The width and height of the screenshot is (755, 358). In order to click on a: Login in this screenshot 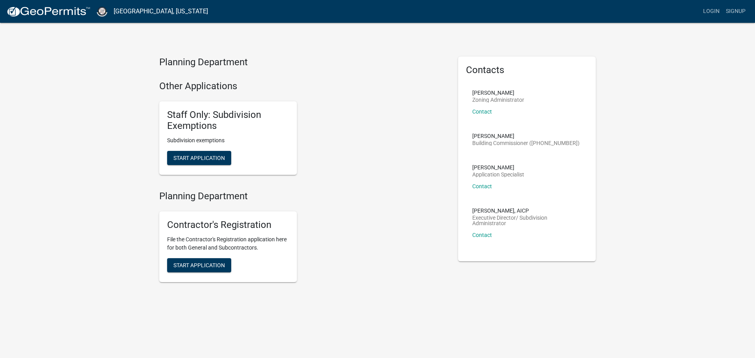, I will do `click(711, 11)`.